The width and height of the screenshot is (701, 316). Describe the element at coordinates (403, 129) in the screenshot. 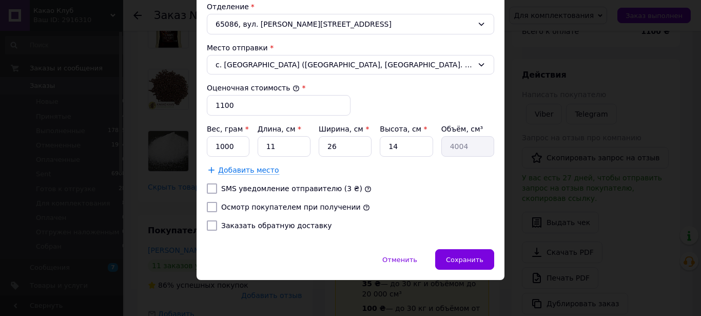

I see `label: Высота, см` at that location.